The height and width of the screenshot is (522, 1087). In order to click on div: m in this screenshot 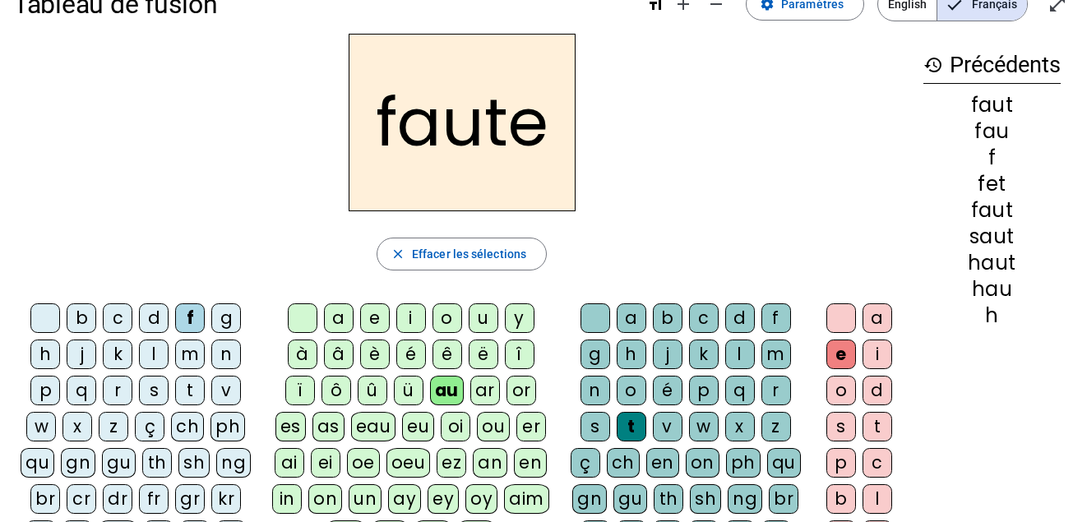, I will do `click(776, 354)`.